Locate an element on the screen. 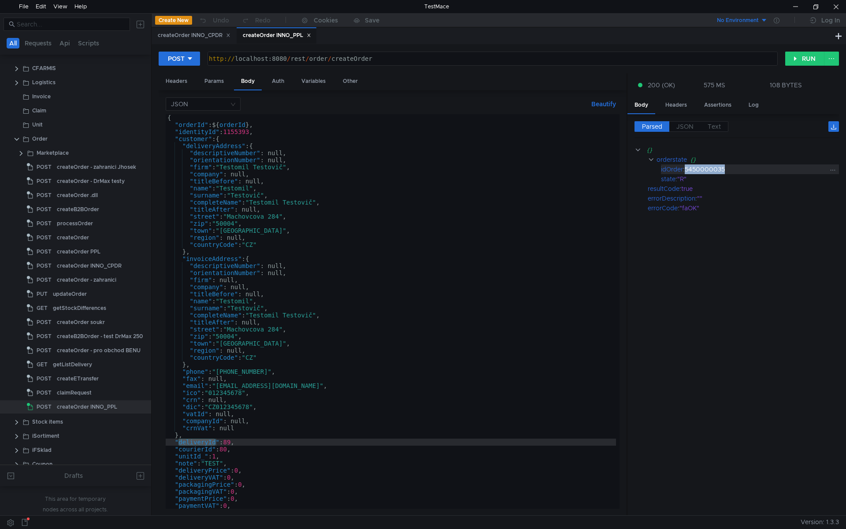 The height and width of the screenshot is (529, 846). div: createOrder - zahranici Jhosek is located at coordinates (96, 167).